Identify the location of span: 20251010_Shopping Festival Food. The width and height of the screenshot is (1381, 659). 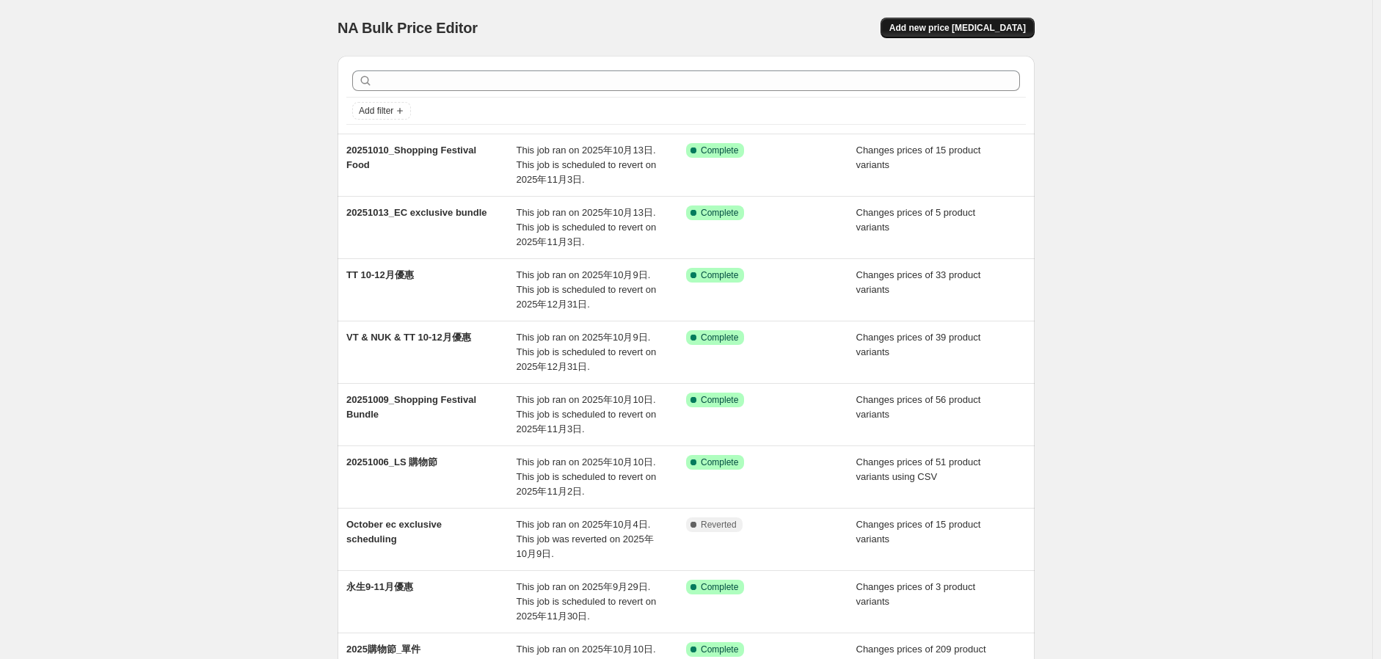
(411, 157).